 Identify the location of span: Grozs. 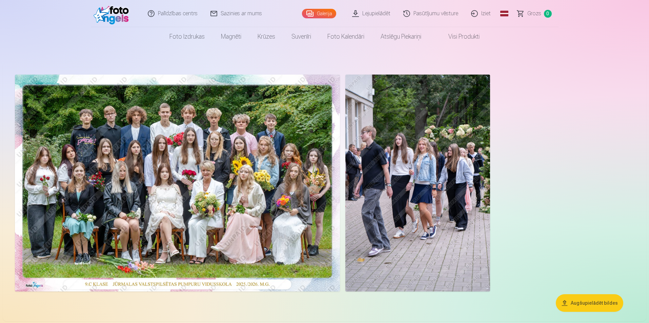
(534, 14).